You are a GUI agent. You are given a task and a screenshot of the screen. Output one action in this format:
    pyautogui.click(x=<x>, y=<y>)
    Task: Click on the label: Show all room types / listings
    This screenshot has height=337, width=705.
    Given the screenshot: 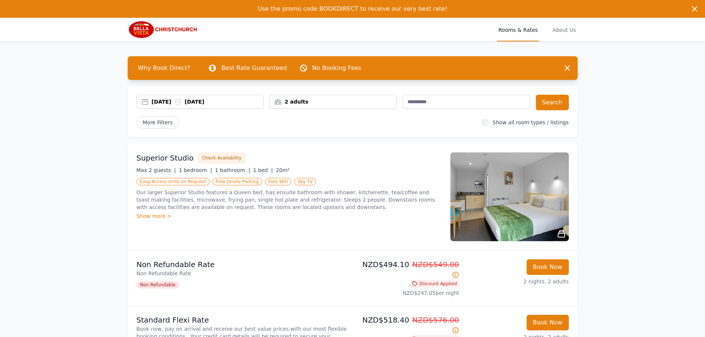 What is the action you would take?
    pyautogui.click(x=531, y=123)
    